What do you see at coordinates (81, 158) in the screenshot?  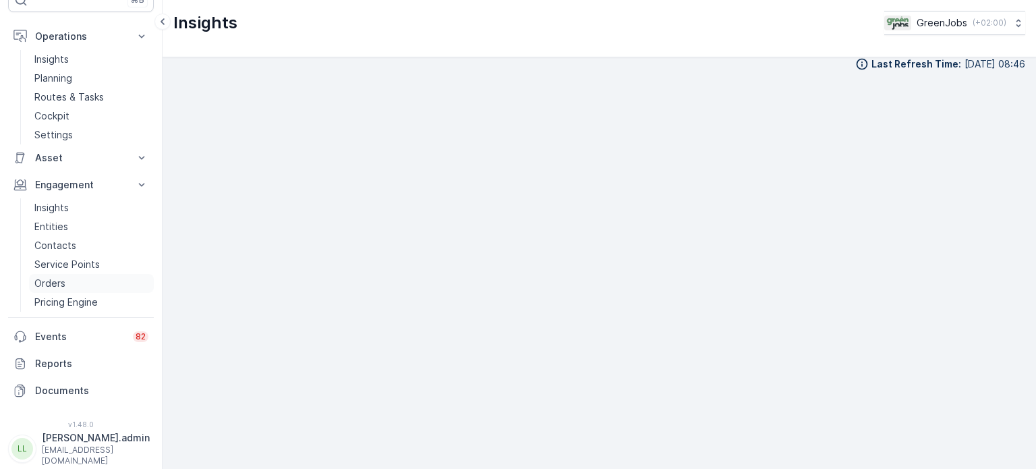 I see `button: Asset` at bounding box center [81, 158].